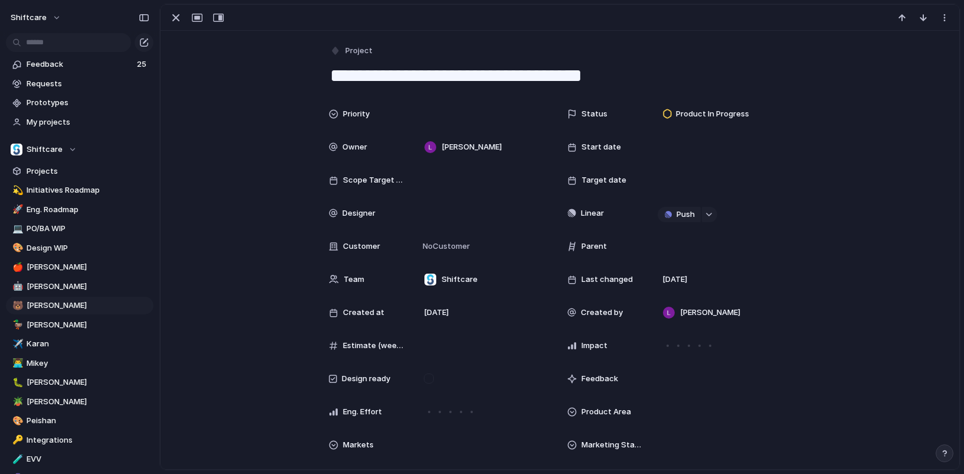  What do you see at coordinates (604, 180) in the screenshot?
I see `span: Target date` at bounding box center [604, 180].